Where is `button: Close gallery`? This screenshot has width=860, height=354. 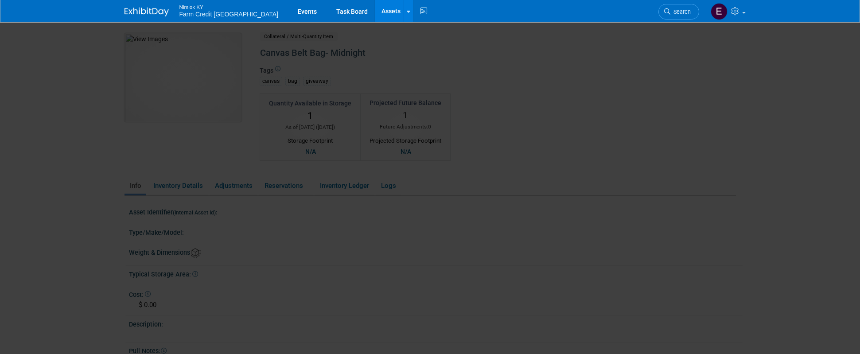
button: Close gallery is located at coordinates (849, 32).